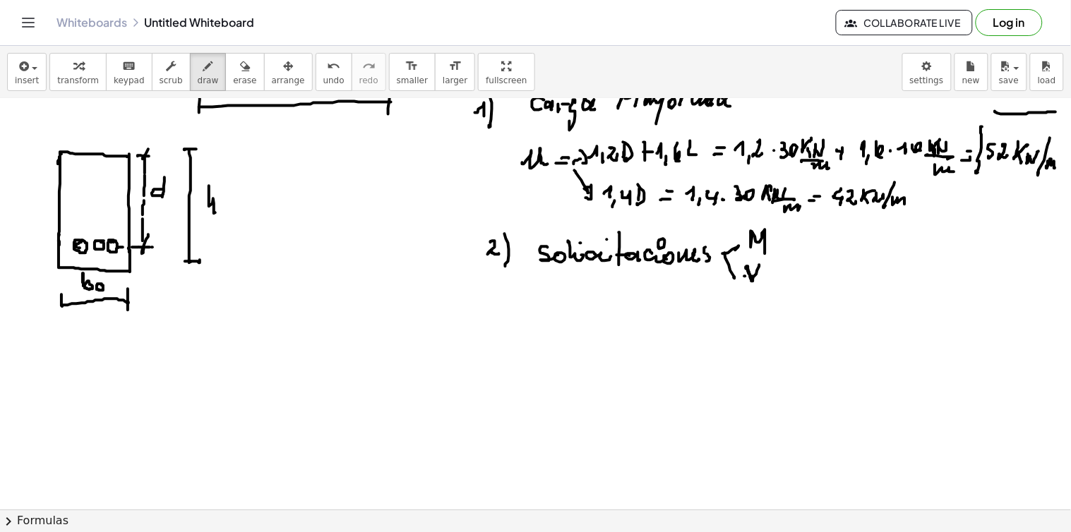  What do you see at coordinates (369, 66) in the screenshot?
I see `i: redo` at bounding box center [369, 66].